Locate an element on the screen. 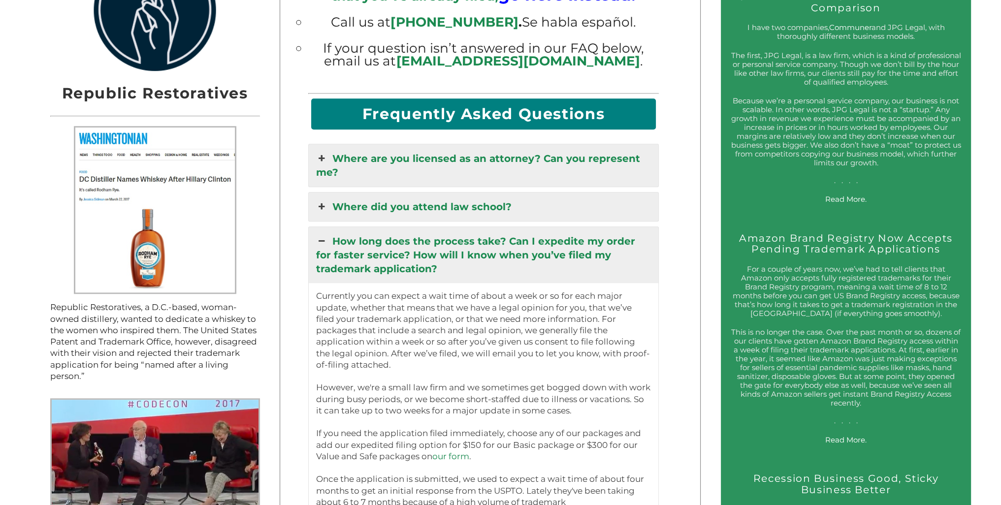  img: Rodham Rye People Screenshot is located at coordinates (155, 210).